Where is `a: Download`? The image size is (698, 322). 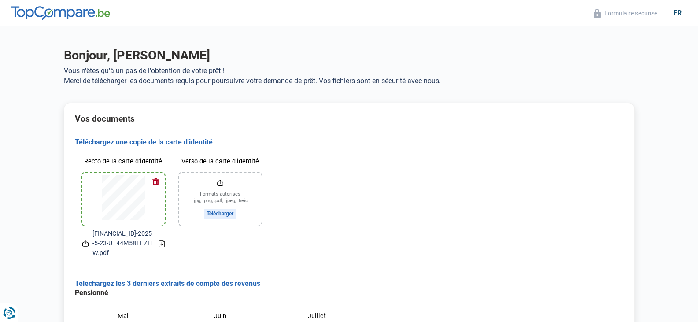
a: Download is located at coordinates (162, 244).